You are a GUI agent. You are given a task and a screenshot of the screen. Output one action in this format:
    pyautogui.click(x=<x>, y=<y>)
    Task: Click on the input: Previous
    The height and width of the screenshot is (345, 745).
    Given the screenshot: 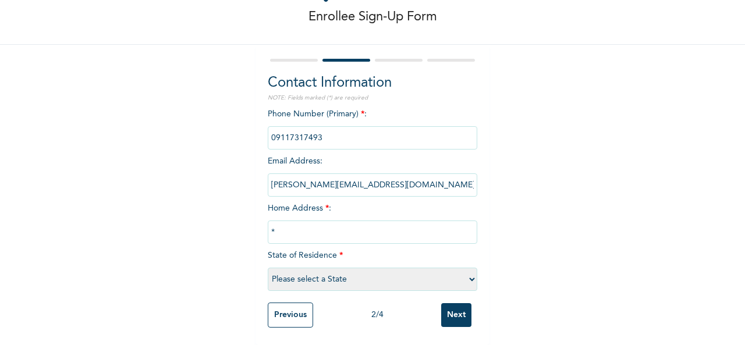 What is the action you would take?
    pyautogui.click(x=290, y=315)
    